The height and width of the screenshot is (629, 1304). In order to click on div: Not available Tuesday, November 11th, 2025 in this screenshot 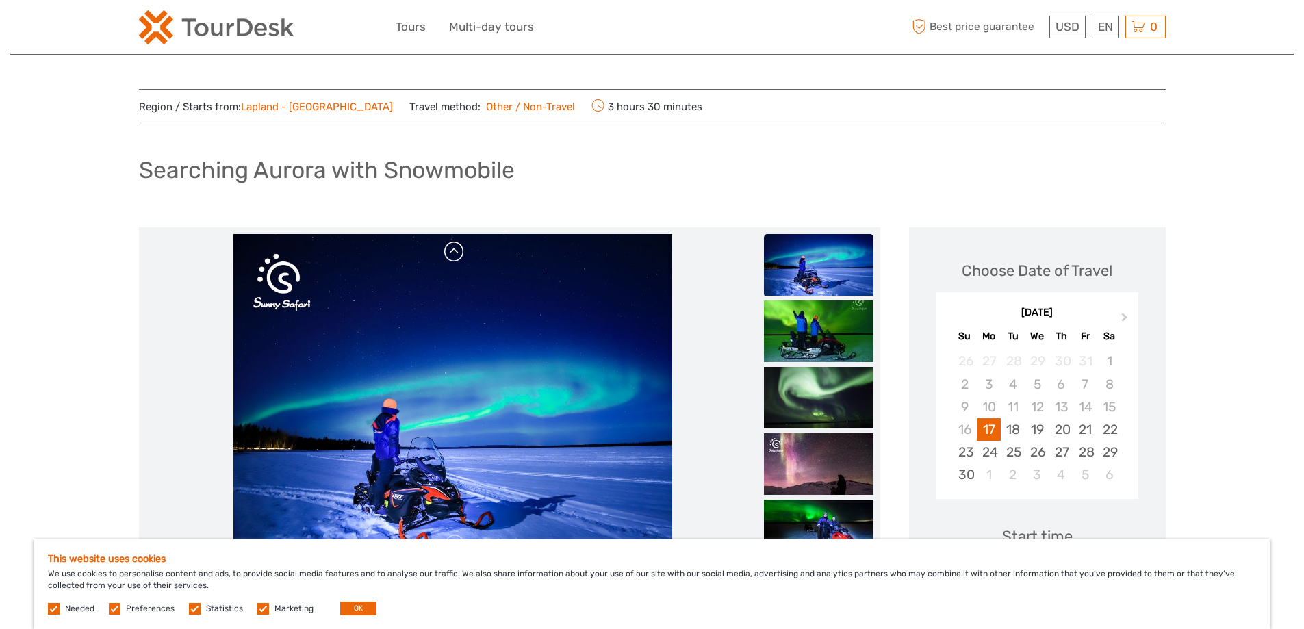, I will do `click(1012, 407)`.